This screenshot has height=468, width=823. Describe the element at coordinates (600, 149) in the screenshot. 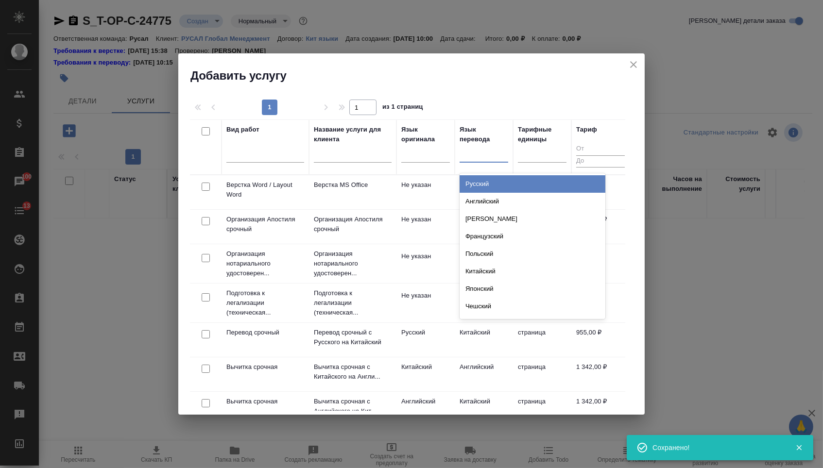

I see `input: От` at that location.